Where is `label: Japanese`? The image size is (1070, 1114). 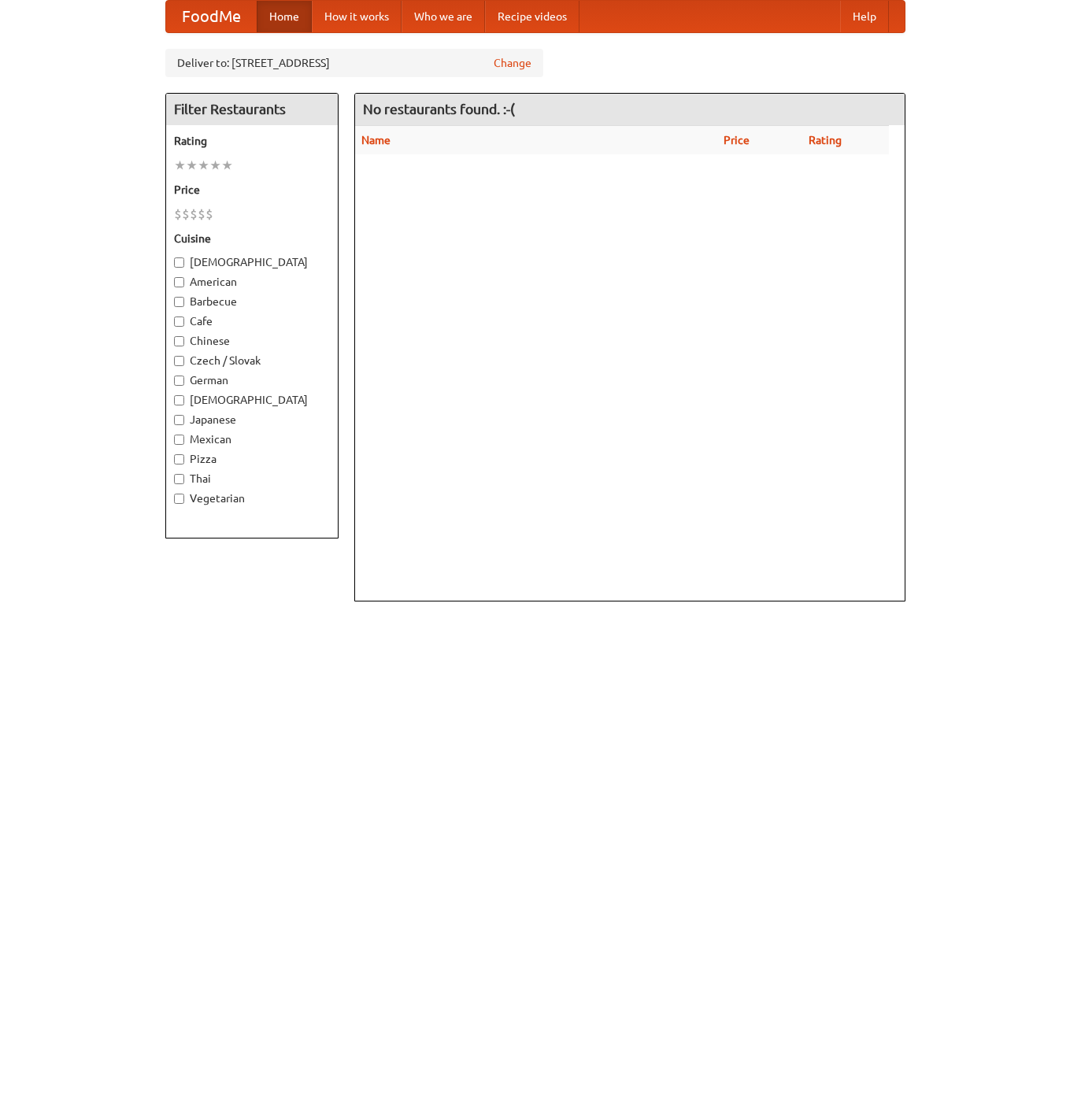 label: Japanese is located at coordinates (252, 420).